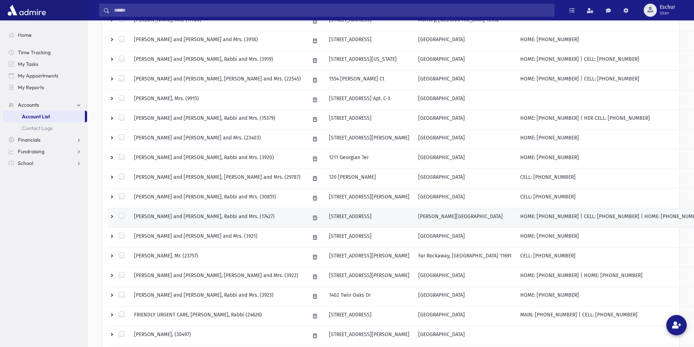 Image resolution: width=694 pixels, height=347 pixels. I want to click on span: My Reports, so click(31, 87).